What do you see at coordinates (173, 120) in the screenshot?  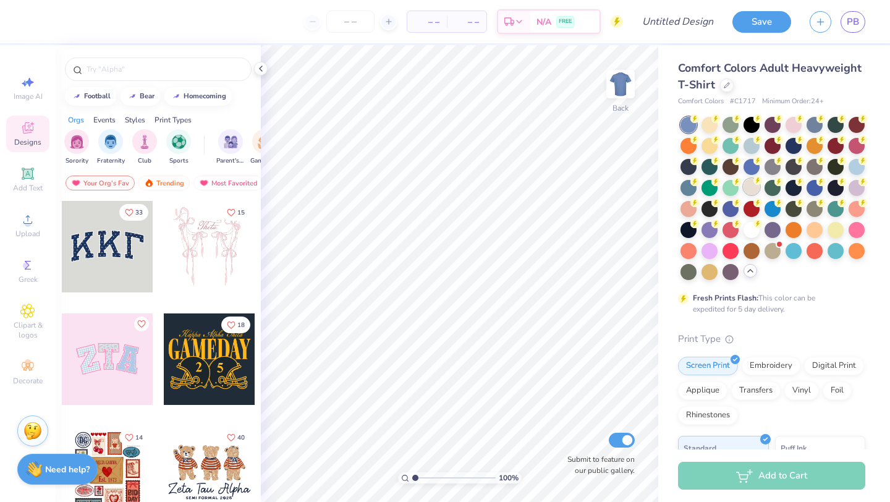 I see `div: Print Types` at bounding box center [173, 120].